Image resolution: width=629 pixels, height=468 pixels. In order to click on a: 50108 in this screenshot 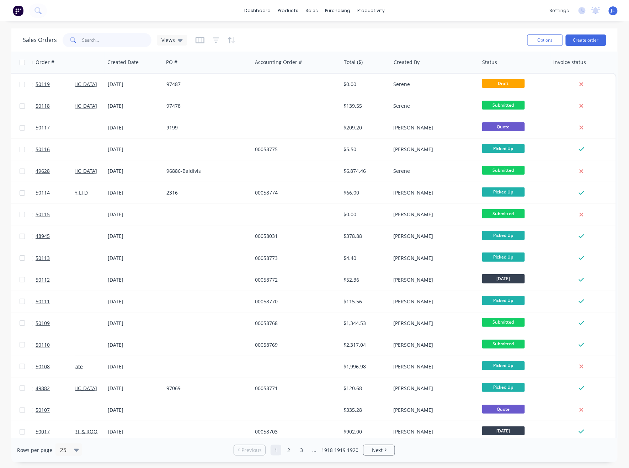, I will do `click(57, 367)`.